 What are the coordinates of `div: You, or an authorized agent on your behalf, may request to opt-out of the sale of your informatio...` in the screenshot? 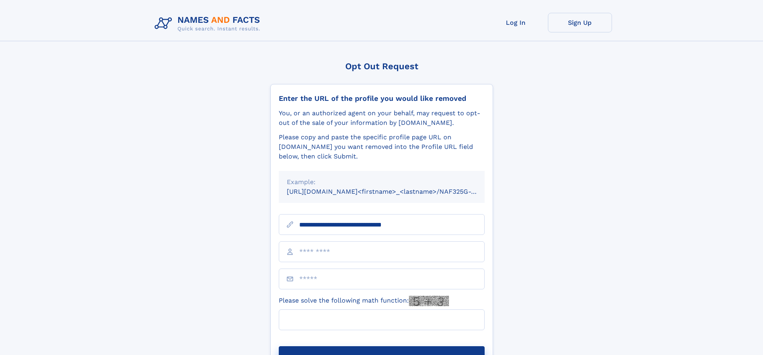 It's located at (382, 118).